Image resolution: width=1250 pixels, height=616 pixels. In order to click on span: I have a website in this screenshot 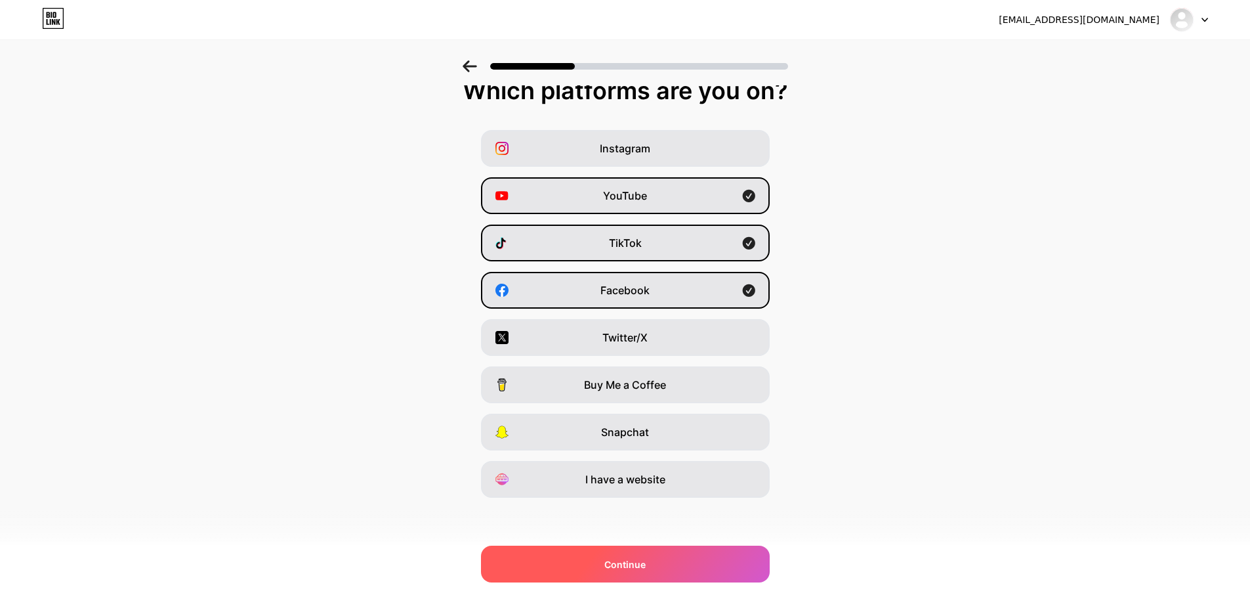, I will do `click(625, 479)`.